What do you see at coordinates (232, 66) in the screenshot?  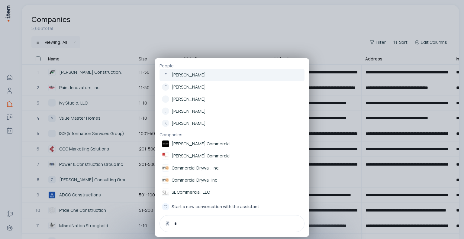 I see `p: People` at bounding box center [232, 66].